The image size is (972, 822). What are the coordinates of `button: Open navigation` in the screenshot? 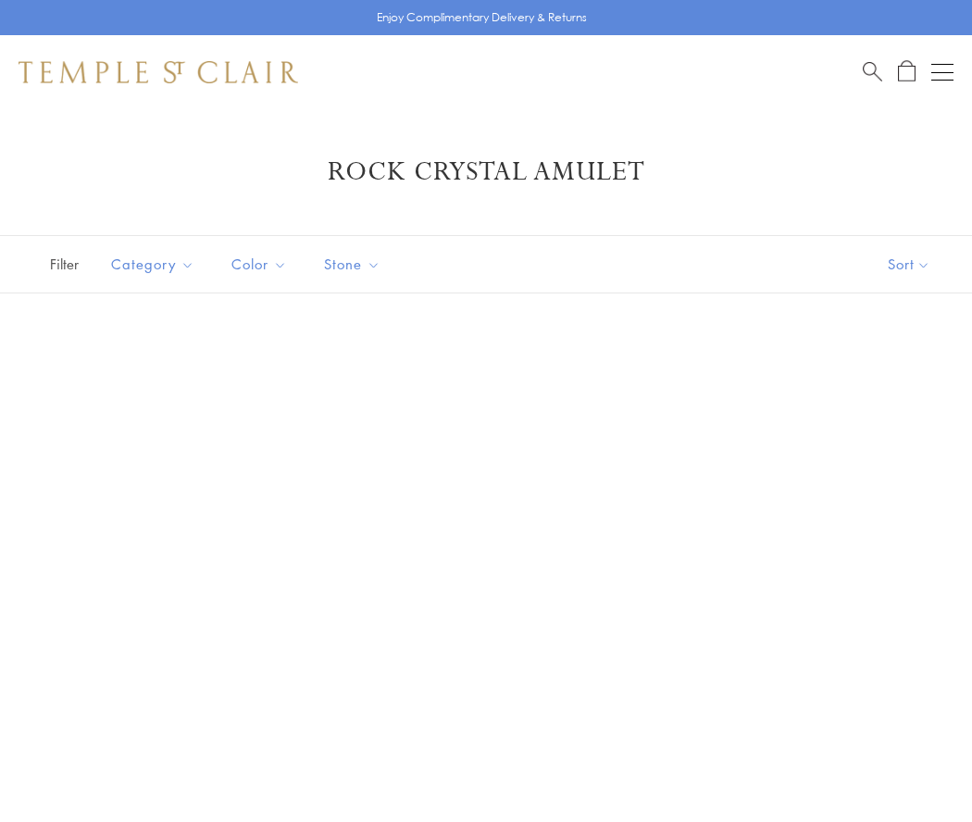 It's located at (942, 72).